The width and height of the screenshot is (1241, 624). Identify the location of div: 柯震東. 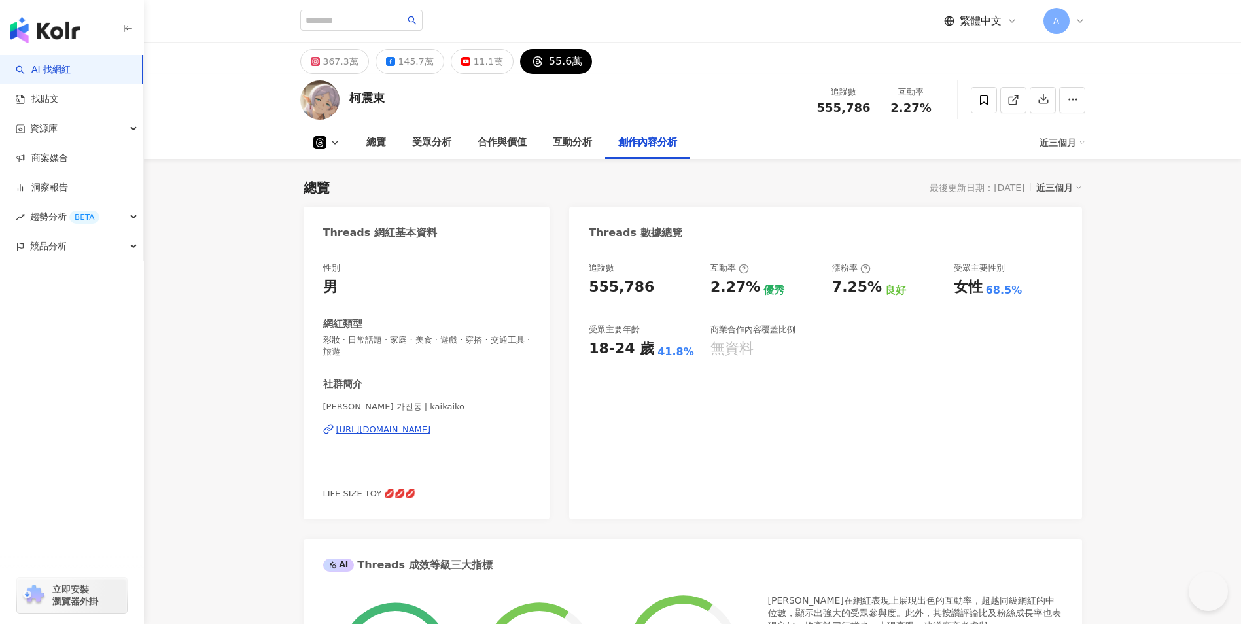
(367, 97).